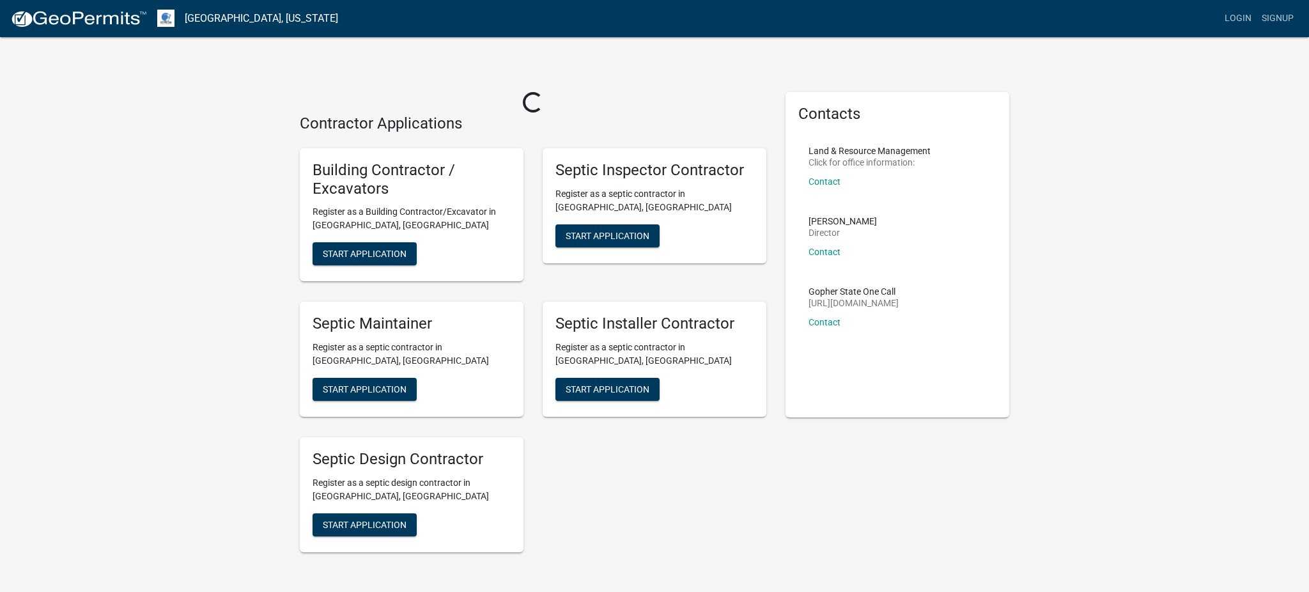 The width and height of the screenshot is (1309, 592). What do you see at coordinates (654, 323) in the screenshot?
I see `h5: Septic Installer Contractor` at bounding box center [654, 323].